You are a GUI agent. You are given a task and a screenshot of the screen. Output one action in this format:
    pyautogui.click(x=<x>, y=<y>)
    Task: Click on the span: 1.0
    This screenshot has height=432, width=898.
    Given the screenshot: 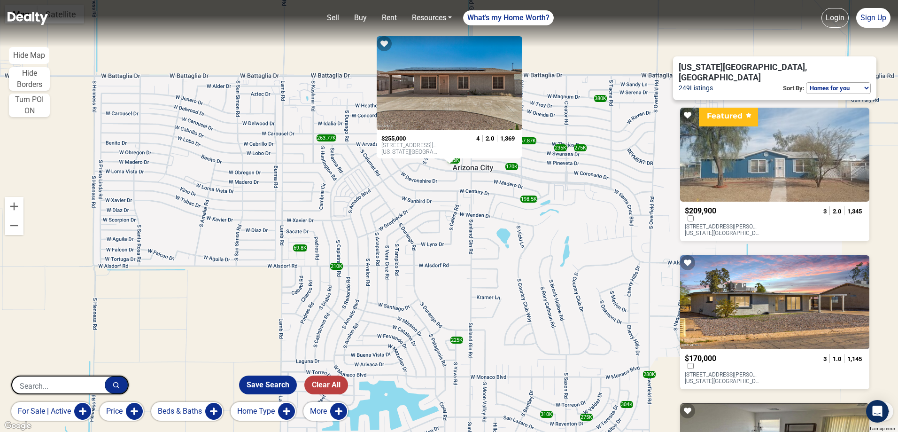 What is the action you would take?
    pyautogui.click(x=837, y=358)
    